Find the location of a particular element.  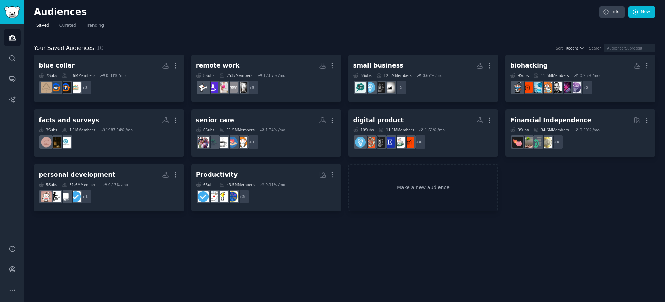

img: digitalproductselling is located at coordinates (409, 142).